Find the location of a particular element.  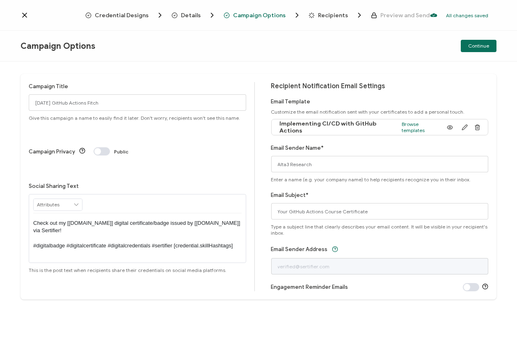

span: Public is located at coordinates (121, 151).